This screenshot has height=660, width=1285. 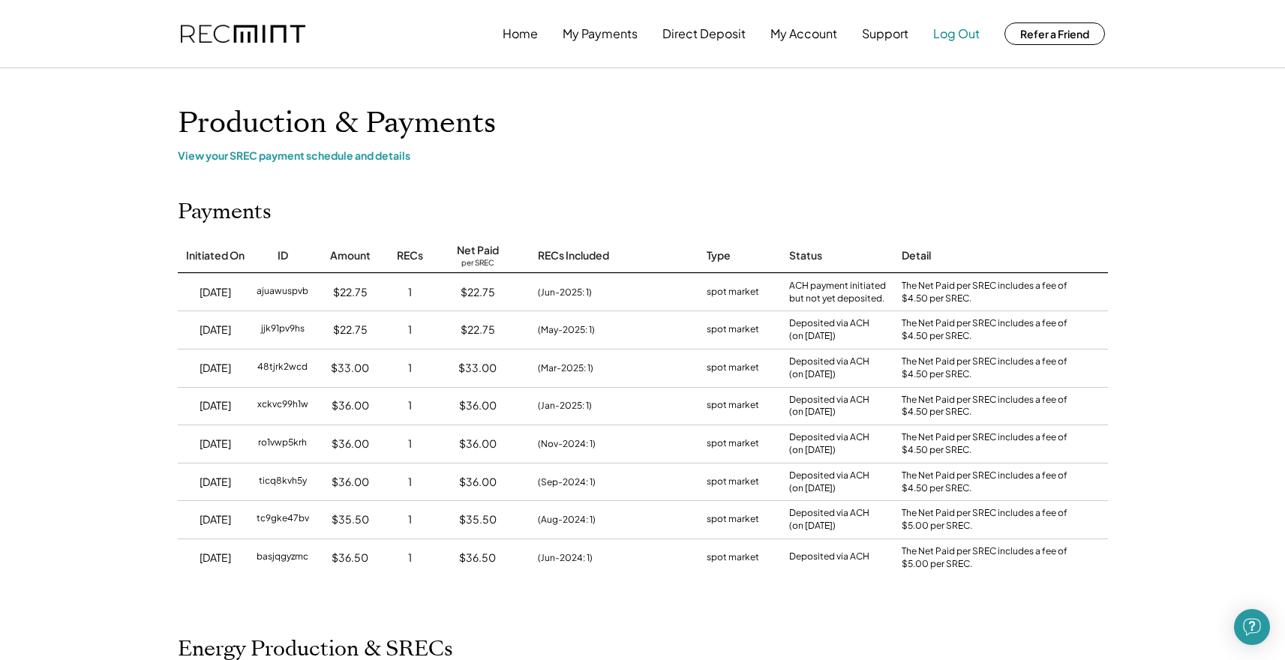 I want to click on div: Net Paid, so click(x=478, y=251).